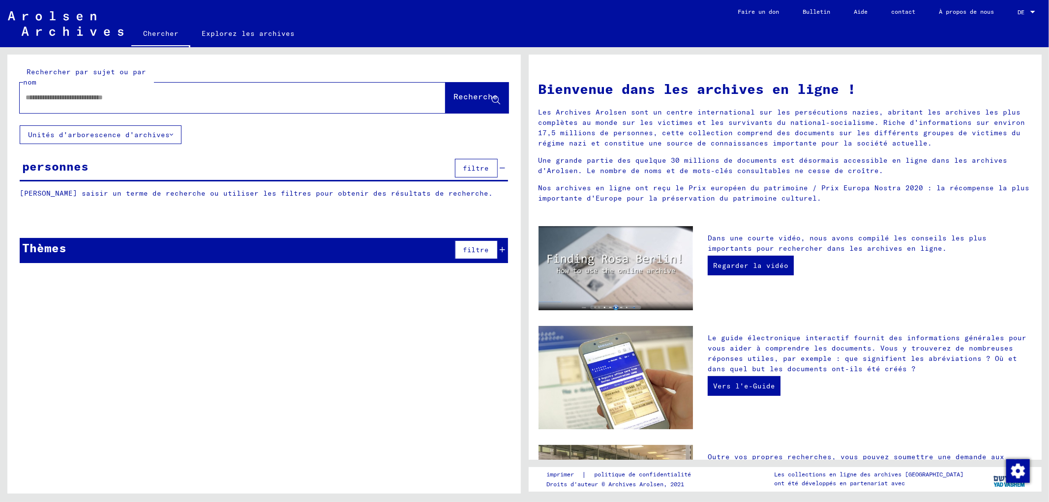 The image size is (1049, 502). What do you see at coordinates (99, 135) in the screenshot?
I see `font: Unités d'arborescence d'archives` at bounding box center [99, 135].